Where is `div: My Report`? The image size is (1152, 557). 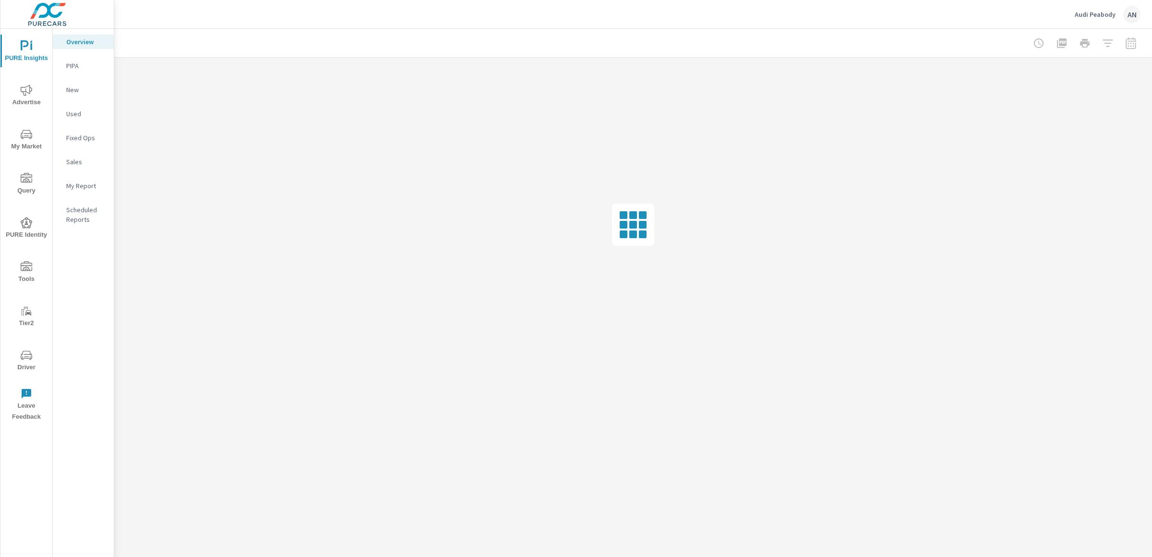
div: My Report is located at coordinates (83, 186).